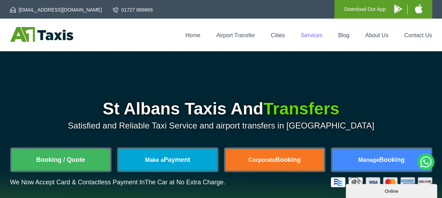 This screenshot has width=442, height=198. I want to click on img: Credit And Debit Cards, so click(381, 182).